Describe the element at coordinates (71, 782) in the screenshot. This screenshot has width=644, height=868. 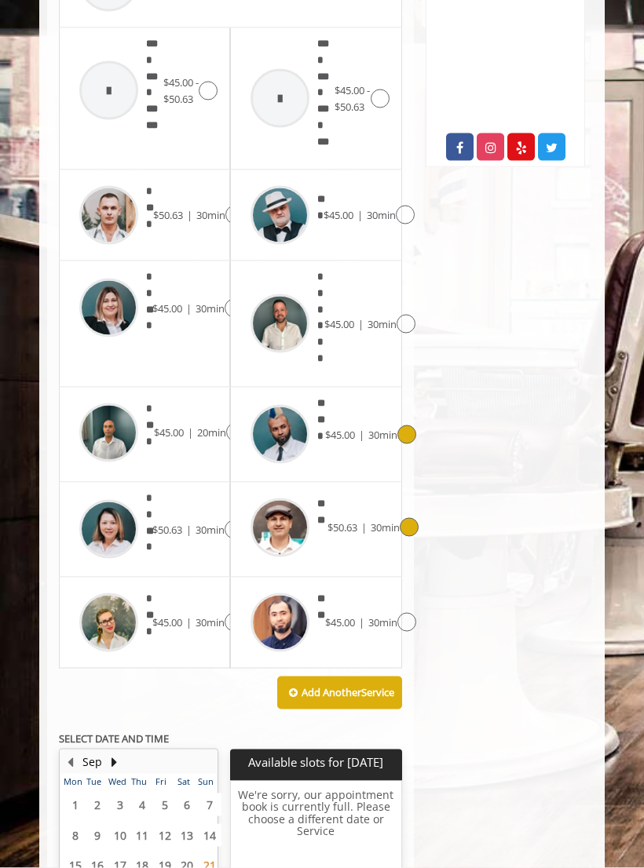
I see `th: Mon` at that location.